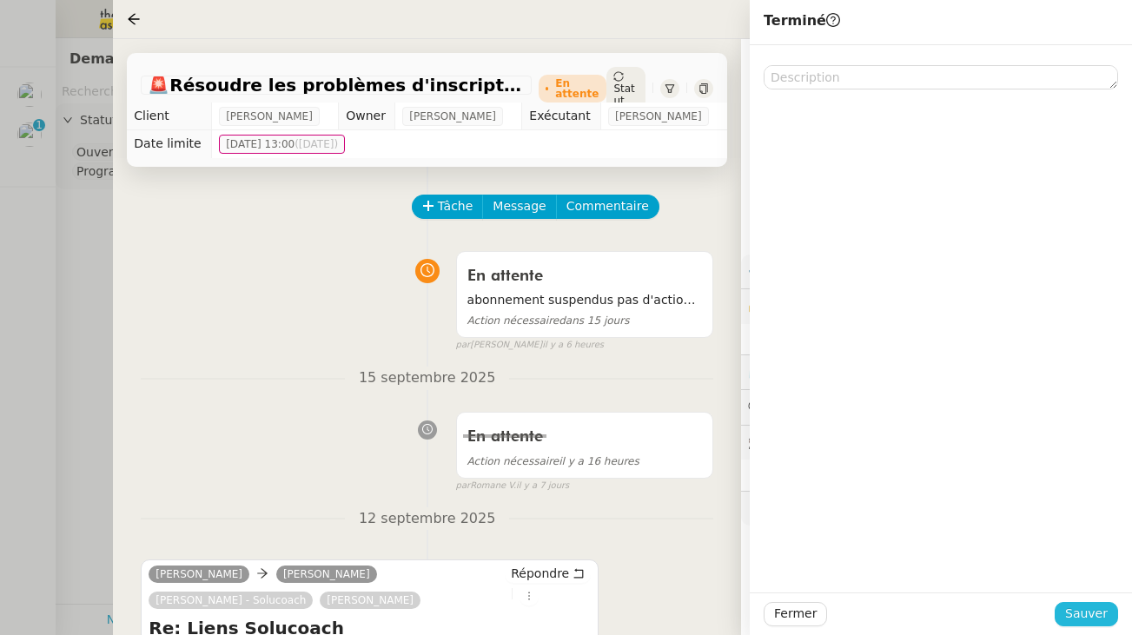 This screenshot has width=1132, height=635. Describe the element at coordinates (795, 614) in the screenshot. I see `button: Fermer` at that location.